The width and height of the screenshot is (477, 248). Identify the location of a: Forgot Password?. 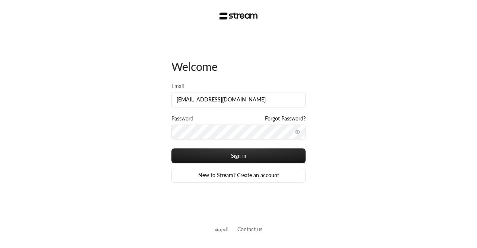
(285, 119).